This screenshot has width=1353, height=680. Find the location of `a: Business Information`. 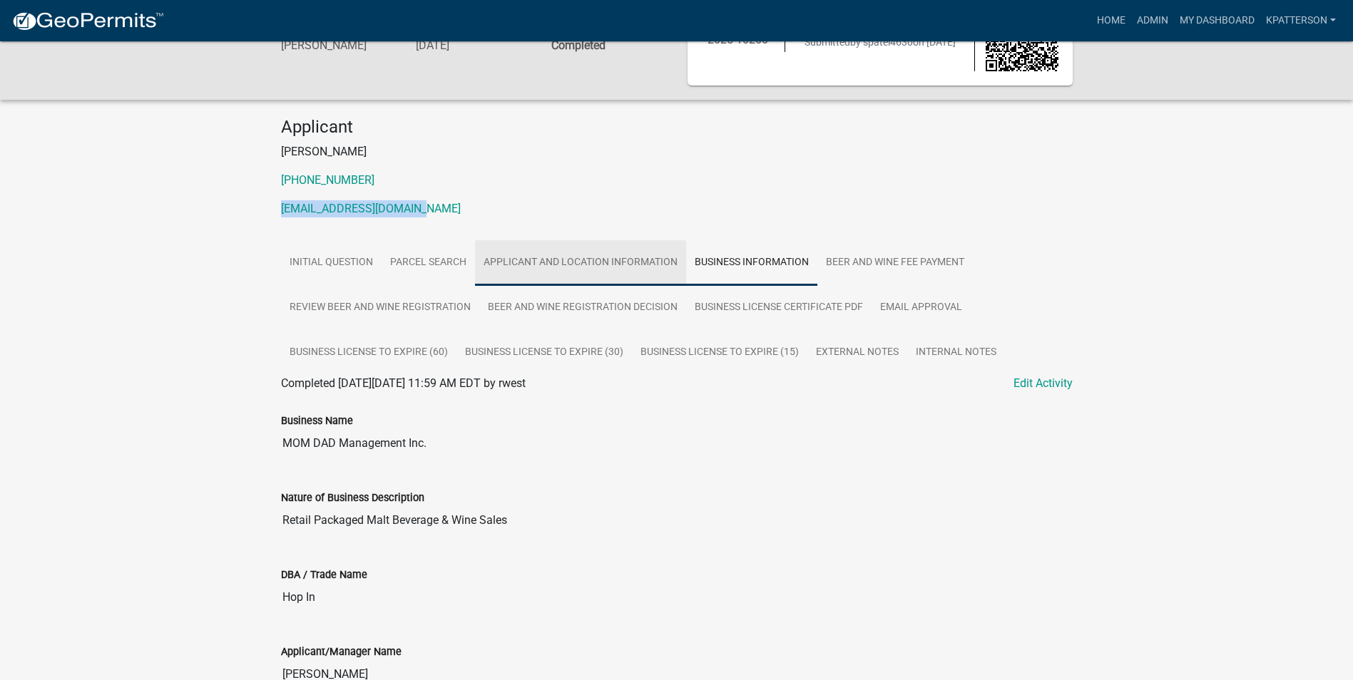

a: Business Information is located at coordinates (752, 263).